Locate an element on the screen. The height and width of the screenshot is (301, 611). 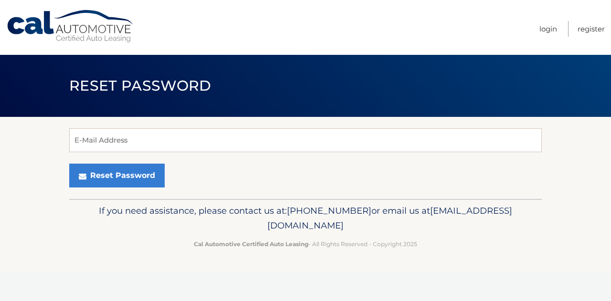
p: If you need assistance, please contact us at: or email us at is located at coordinates (305, 218).